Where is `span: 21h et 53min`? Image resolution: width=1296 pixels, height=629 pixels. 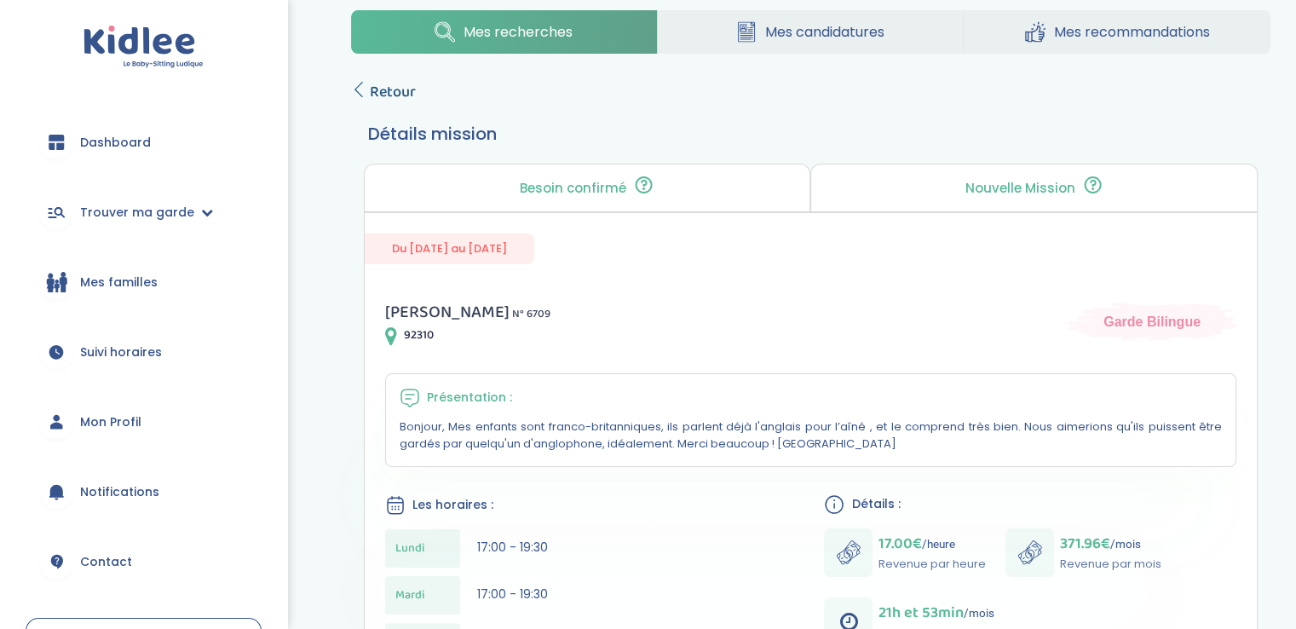 span: 21h et 53min is located at coordinates (920, 613).